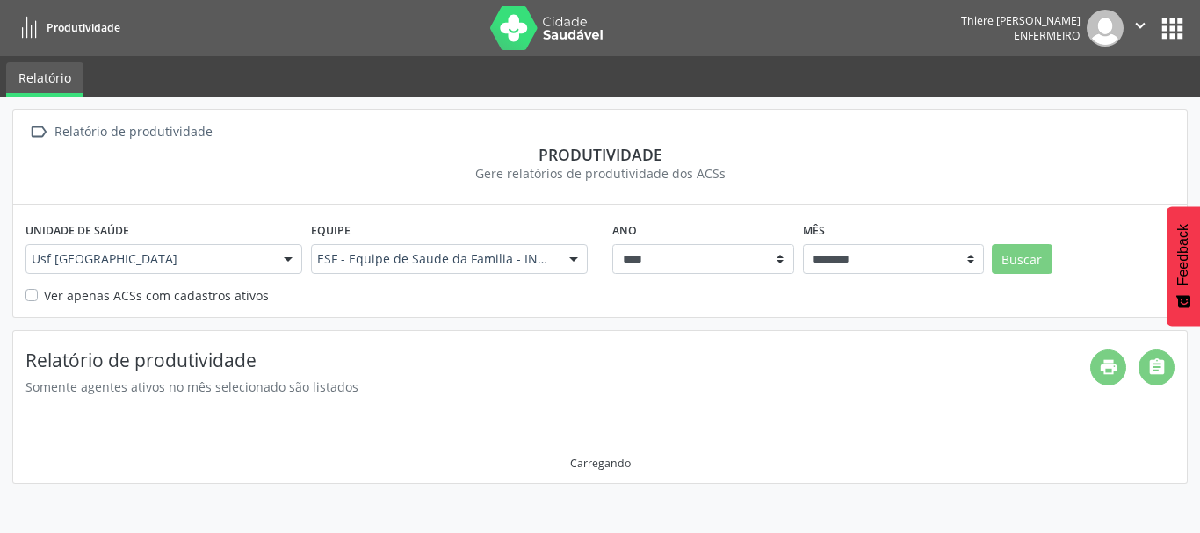  I want to click on span: ESF - Equipe de Saude da Familia - INE: 0000148350, so click(434, 259).